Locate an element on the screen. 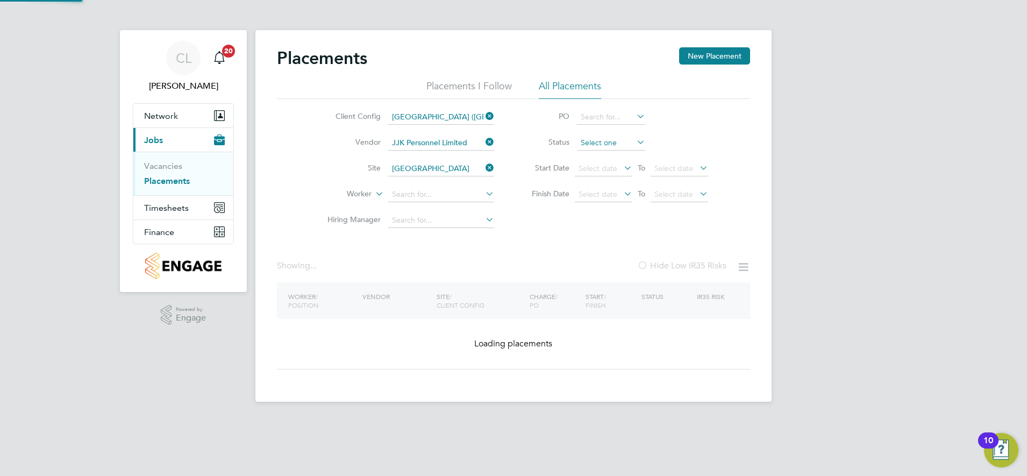 The image size is (1027, 476). button: Open Resource Center, 10 new notifications is located at coordinates (1002, 450).